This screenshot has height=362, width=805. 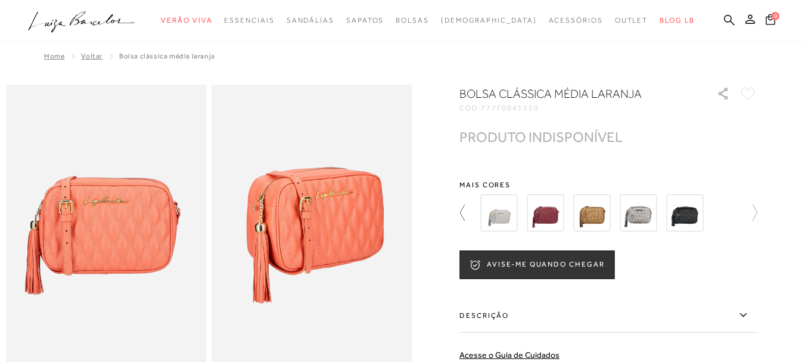 I want to click on span: Acessórios, so click(x=575, y=20).